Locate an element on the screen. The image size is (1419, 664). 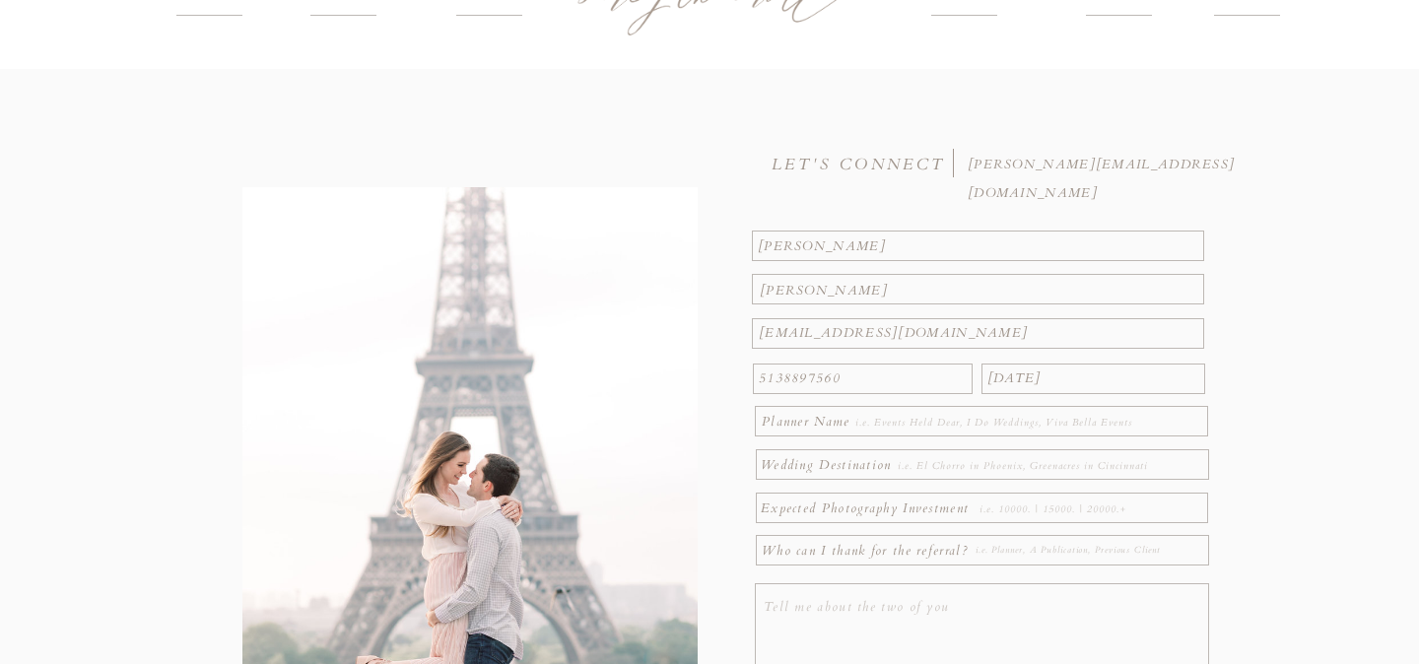
h3: LET'S CONNECT is located at coordinates (862, 161).